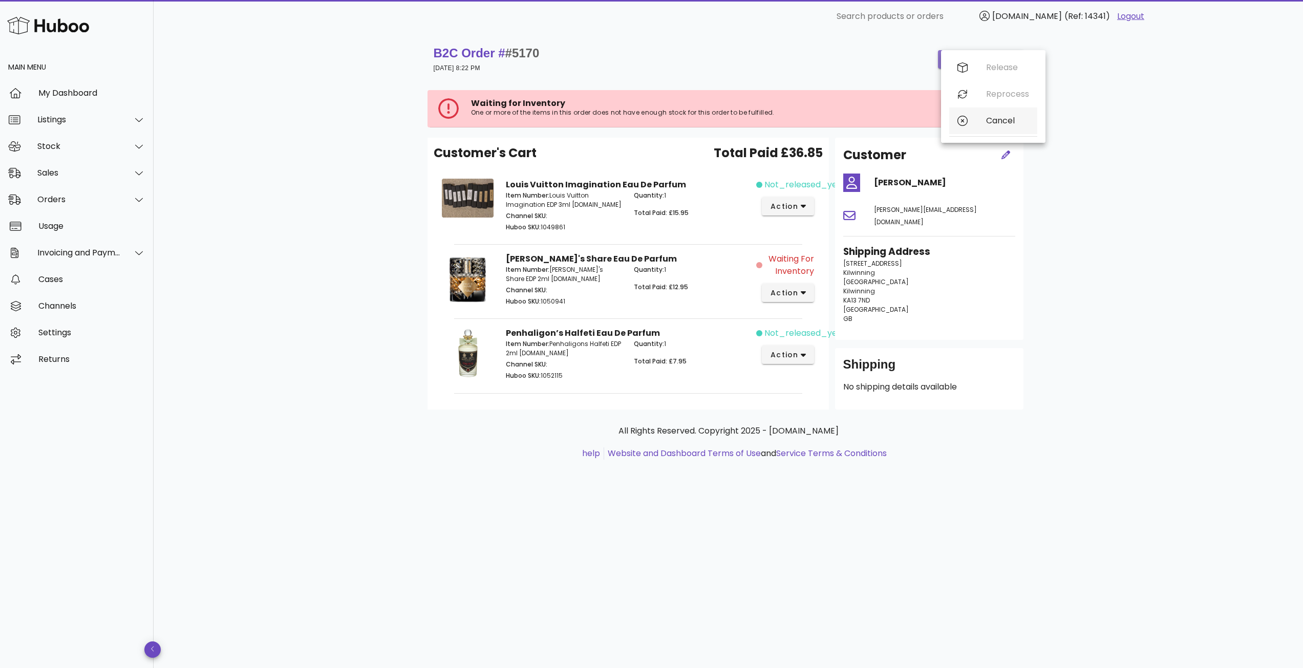 This screenshot has width=1303, height=668. What do you see at coordinates (522, 53) in the screenshot?
I see `span: #5170` at bounding box center [522, 53].